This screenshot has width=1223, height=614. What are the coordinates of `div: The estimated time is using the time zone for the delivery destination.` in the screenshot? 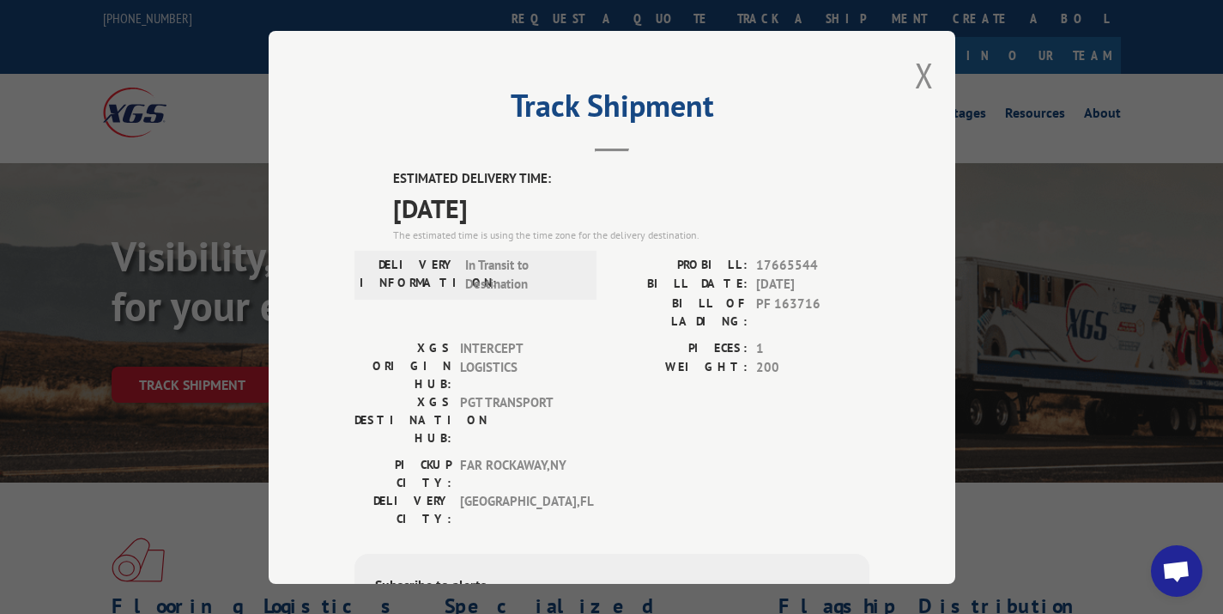 It's located at (631, 234).